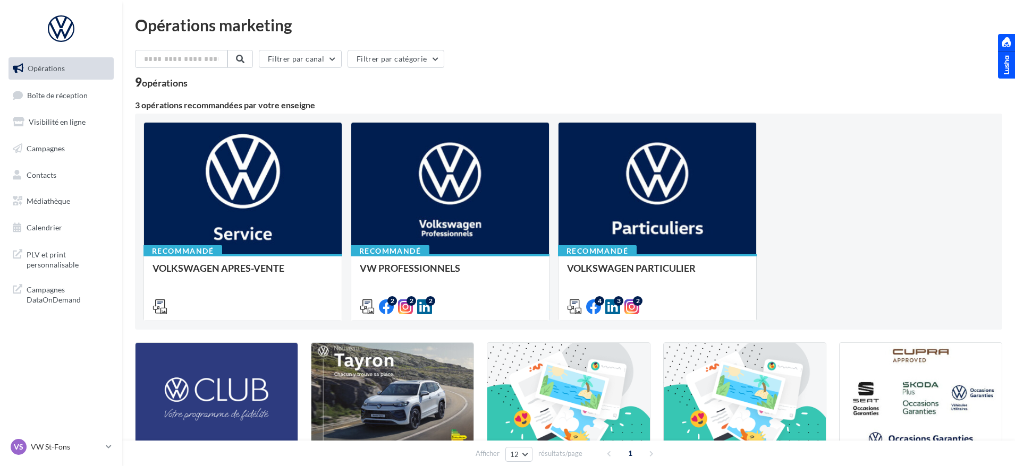 This screenshot has height=466, width=1015. What do you see at coordinates (396, 59) in the screenshot?
I see `button: Filtrer par catégorie` at bounding box center [396, 59].